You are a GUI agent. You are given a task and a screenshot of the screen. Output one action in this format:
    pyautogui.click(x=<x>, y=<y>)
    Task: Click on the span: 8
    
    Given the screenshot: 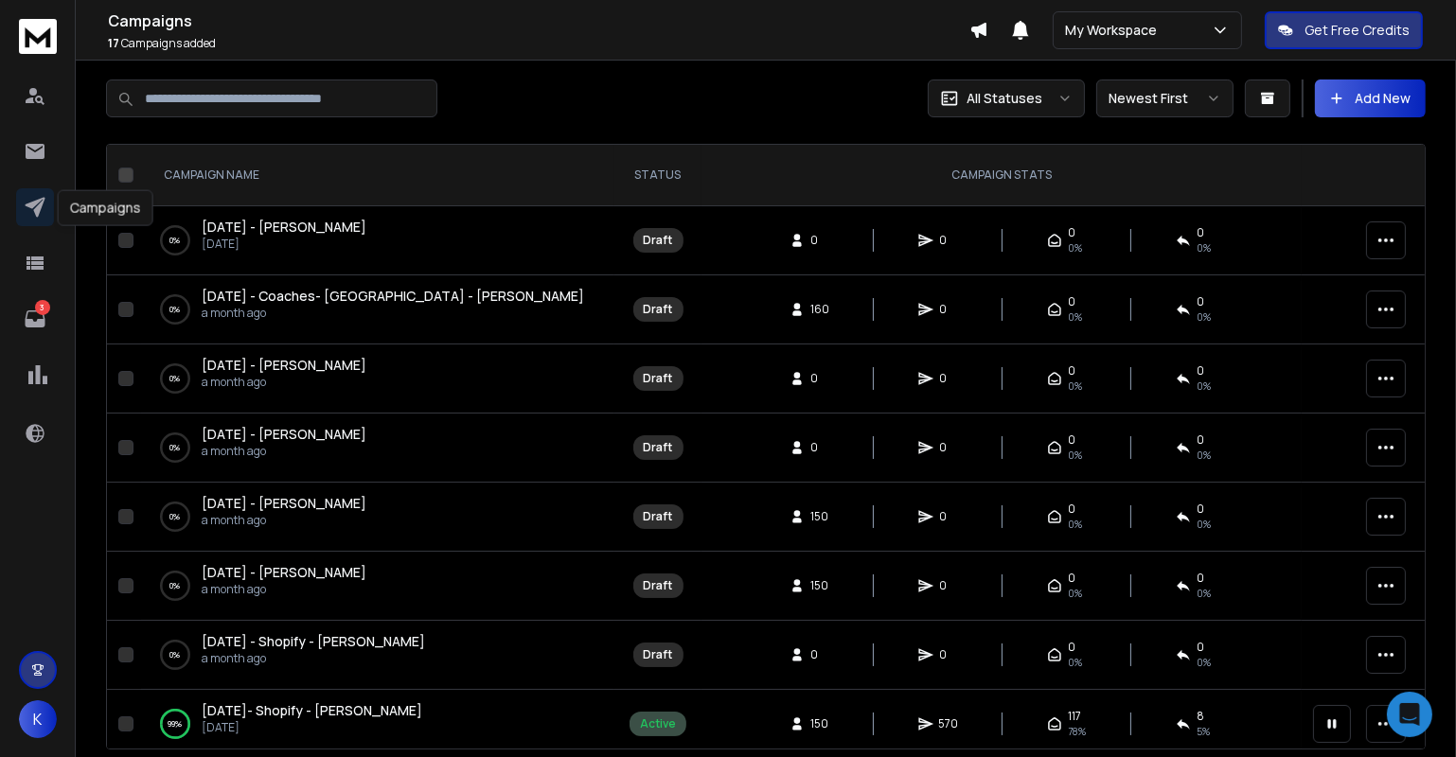 What is the action you would take?
    pyautogui.click(x=1201, y=717)
    